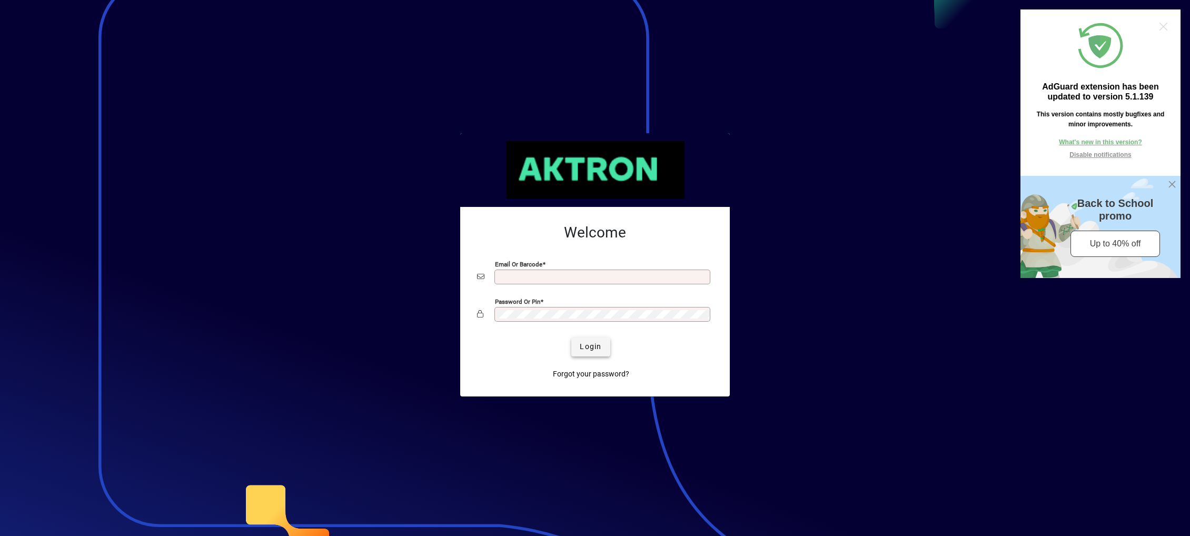  What do you see at coordinates (519, 264) in the screenshot?
I see `mat-label: Email or Barcode` at bounding box center [519, 264].